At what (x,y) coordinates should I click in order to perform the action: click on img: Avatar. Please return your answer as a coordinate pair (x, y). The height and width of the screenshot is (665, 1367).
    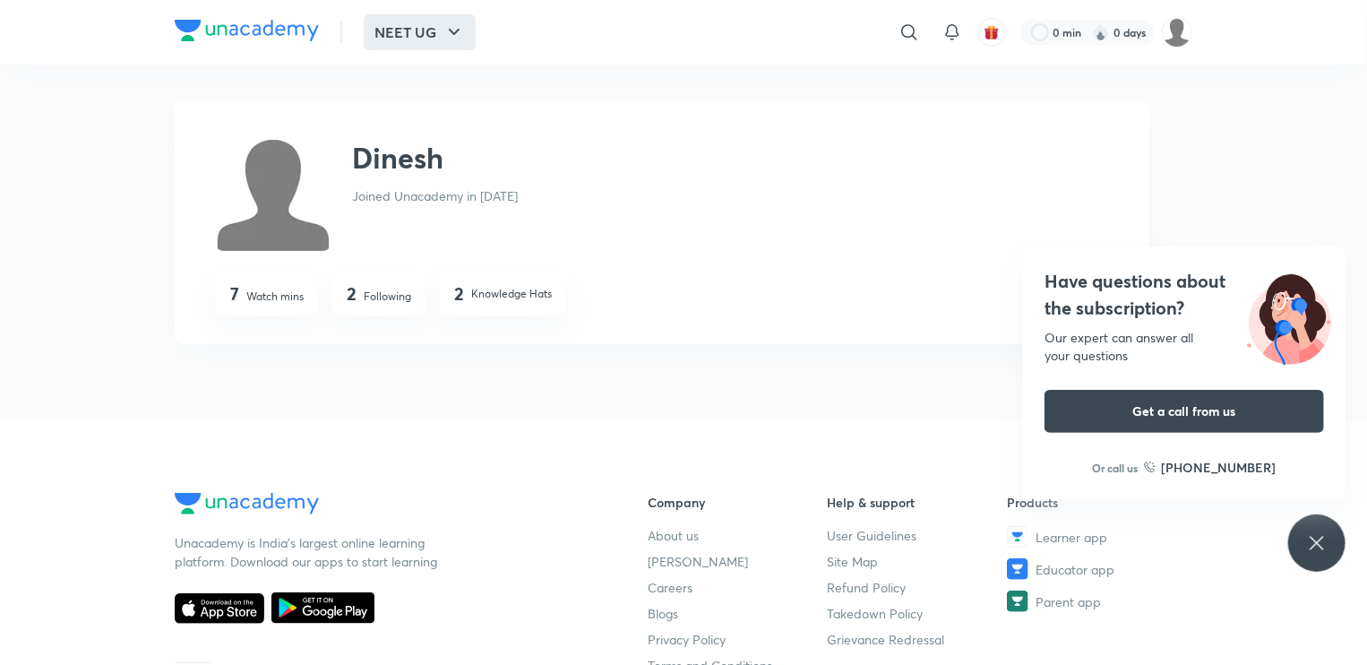
    Looking at the image, I should click on (273, 193).